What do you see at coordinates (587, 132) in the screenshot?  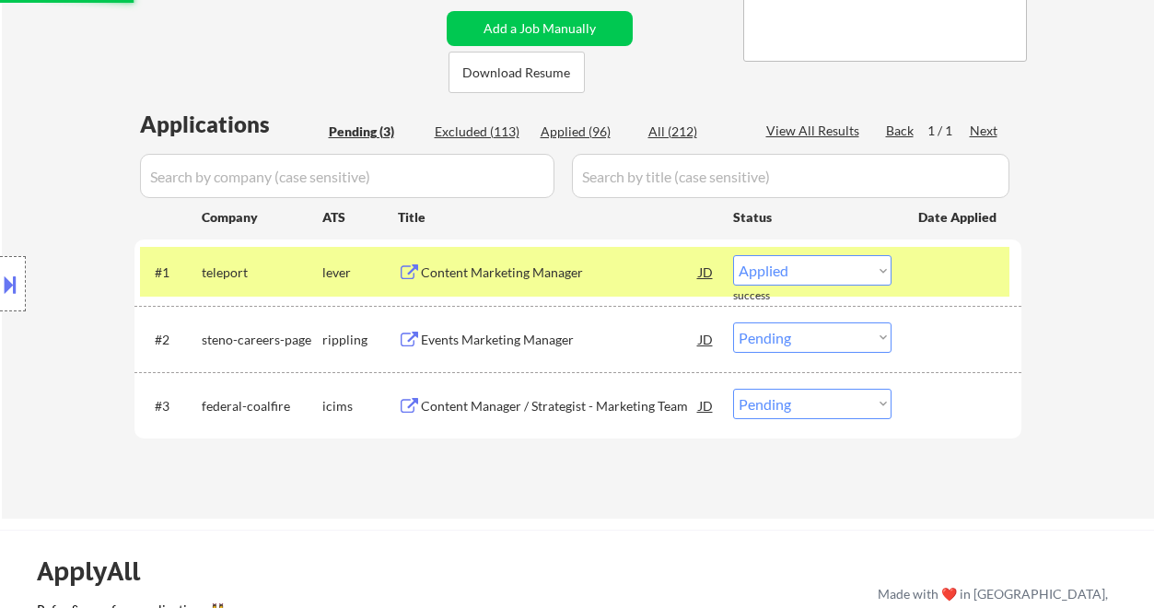 I see `div: Applied (96)` at bounding box center [587, 132].